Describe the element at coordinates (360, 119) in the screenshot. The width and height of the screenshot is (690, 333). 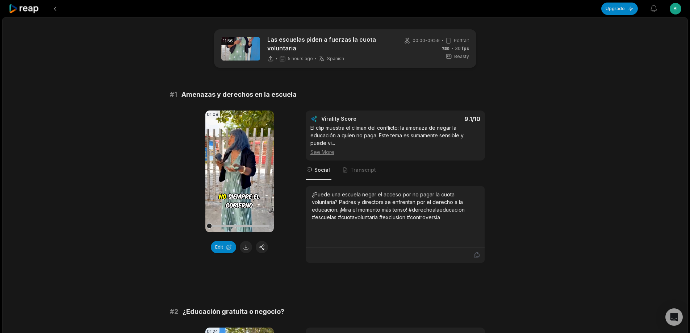
I see `div: Virality Score` at that location.